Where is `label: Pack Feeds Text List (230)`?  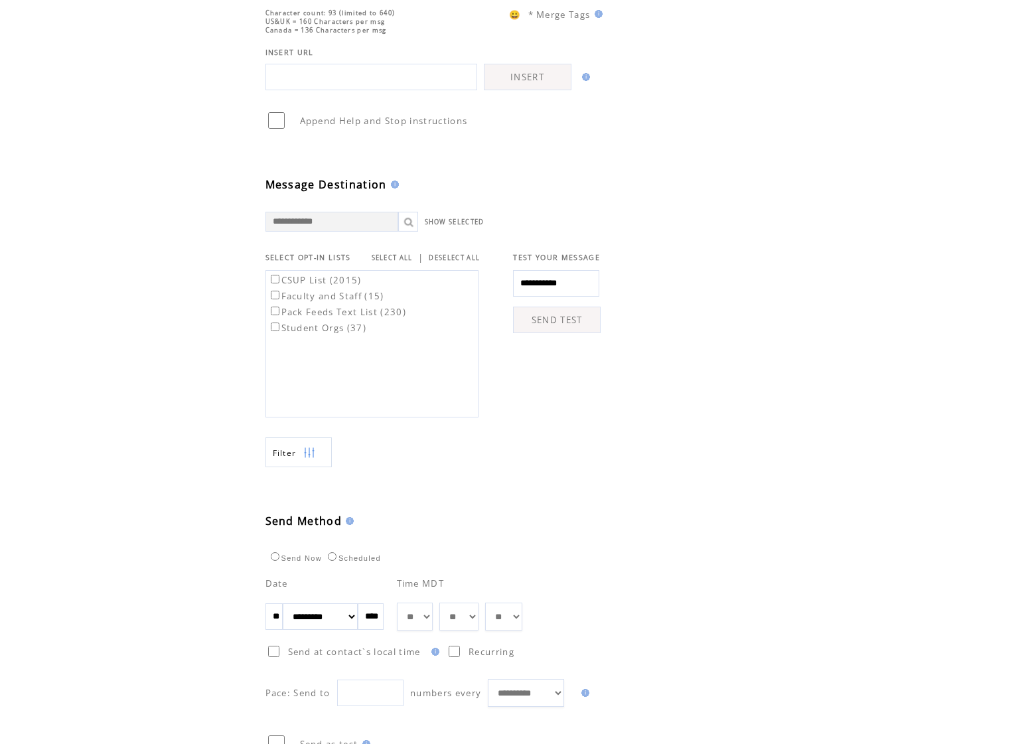
label: Pack Feeds Text List (230) is located at coordinates (337, 312).